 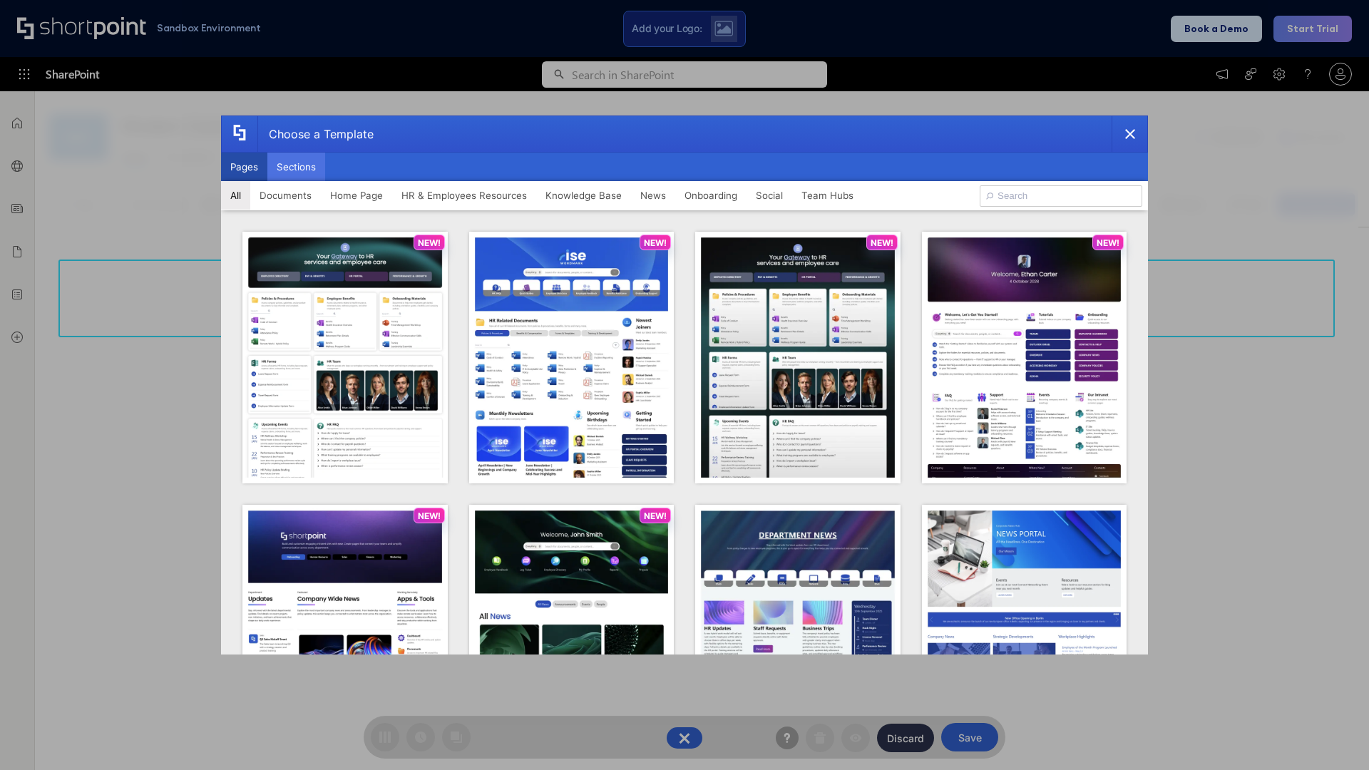 What do you see at coordinates (1241, 687) in the screenshot?
I see `div: Chat Widget` at bounding box center [1241, 687].